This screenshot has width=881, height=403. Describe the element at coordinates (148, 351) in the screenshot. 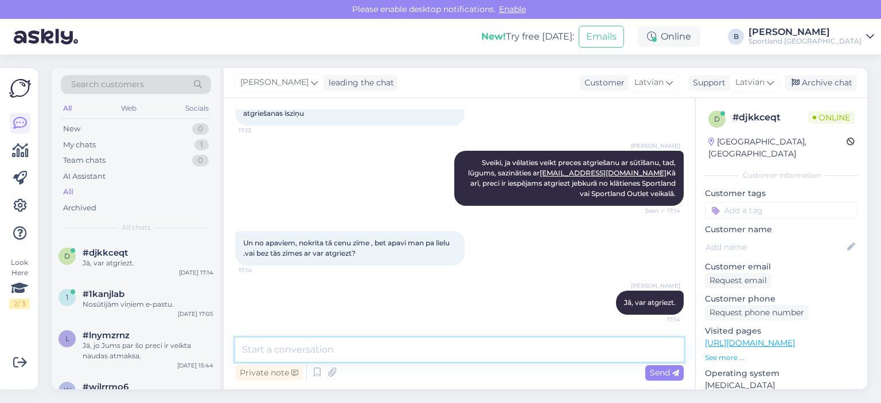

I see `div: Jā, jo Jums par šo preci ir veikta naudas atmaksa.` at that location.